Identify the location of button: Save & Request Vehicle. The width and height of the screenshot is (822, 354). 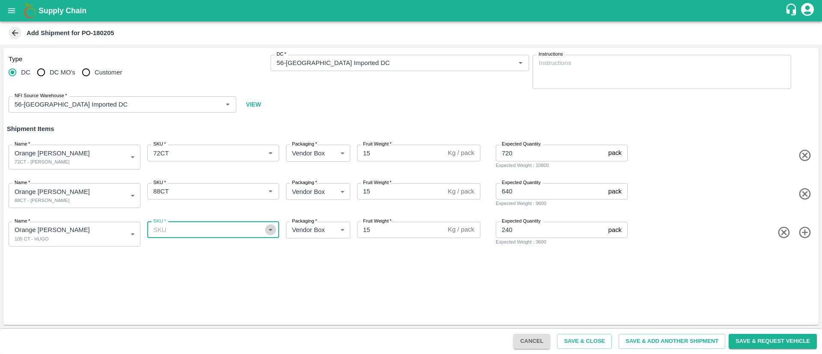
(773, 341).